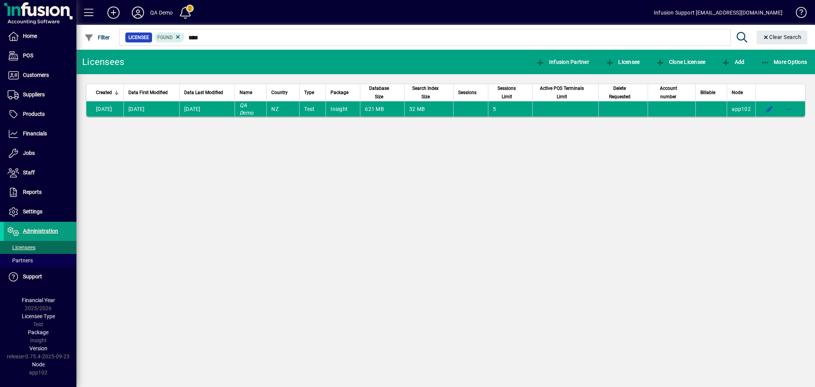 The width and height of the screenshot is (815, 387). Describe the element at coordinates (243, 105) in the screenshot. I see `em: QA` at that location.